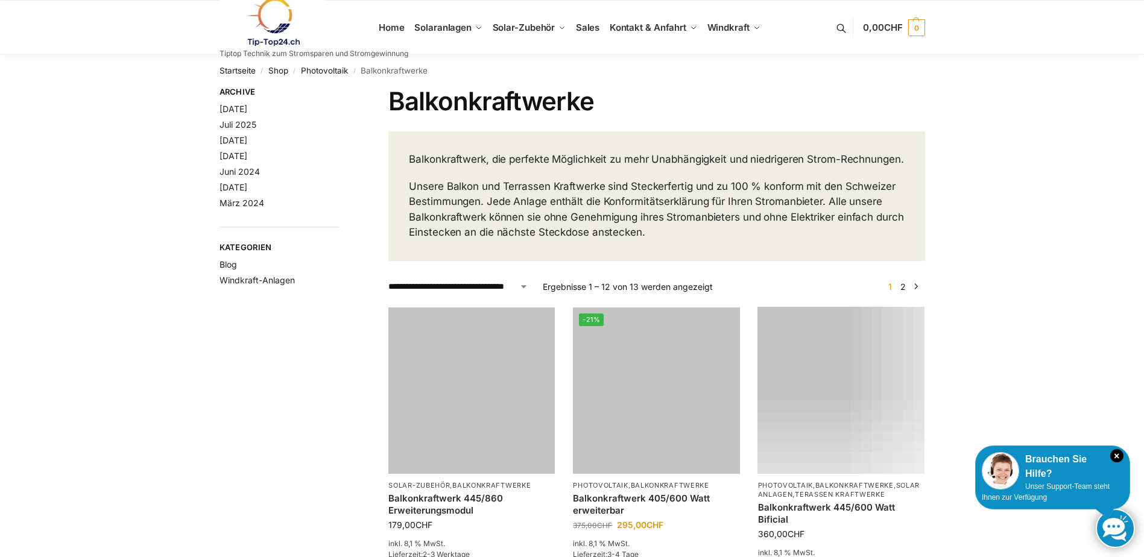 The width and height of the screenshot is (1144, 557). Describe the element at coordinates (524, 27) in the screenshot. I see `span: Solar-Zubehör` at that location.